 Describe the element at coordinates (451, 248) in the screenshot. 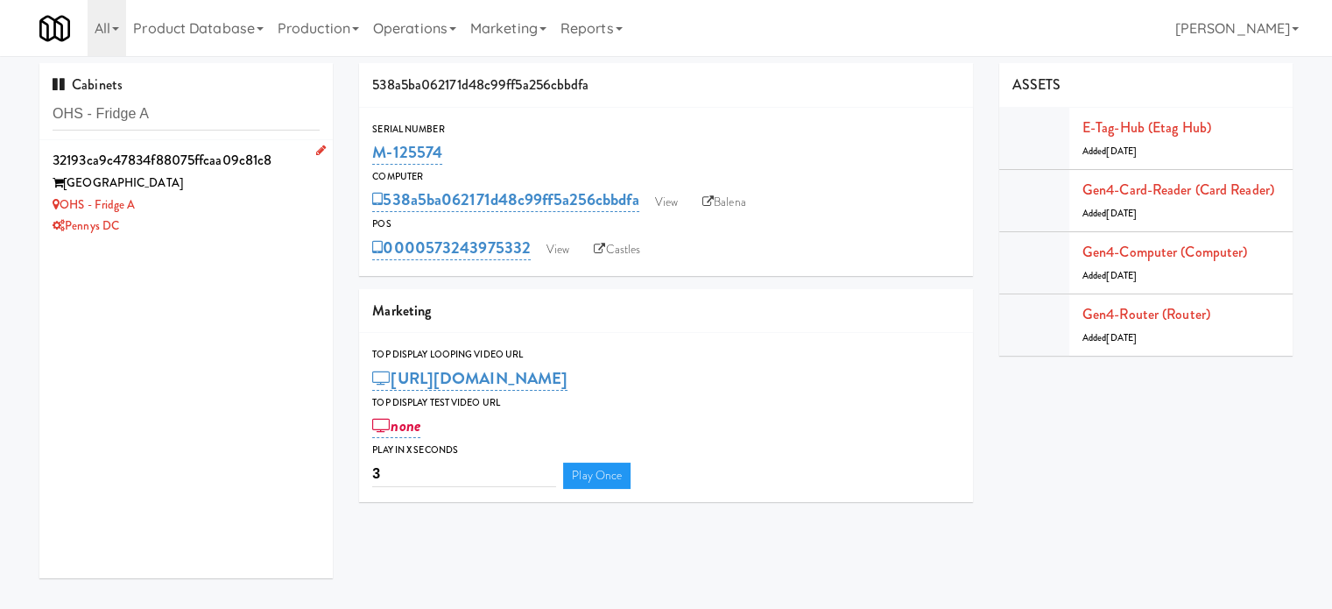

I see `a: 0000573243975332` at that location.